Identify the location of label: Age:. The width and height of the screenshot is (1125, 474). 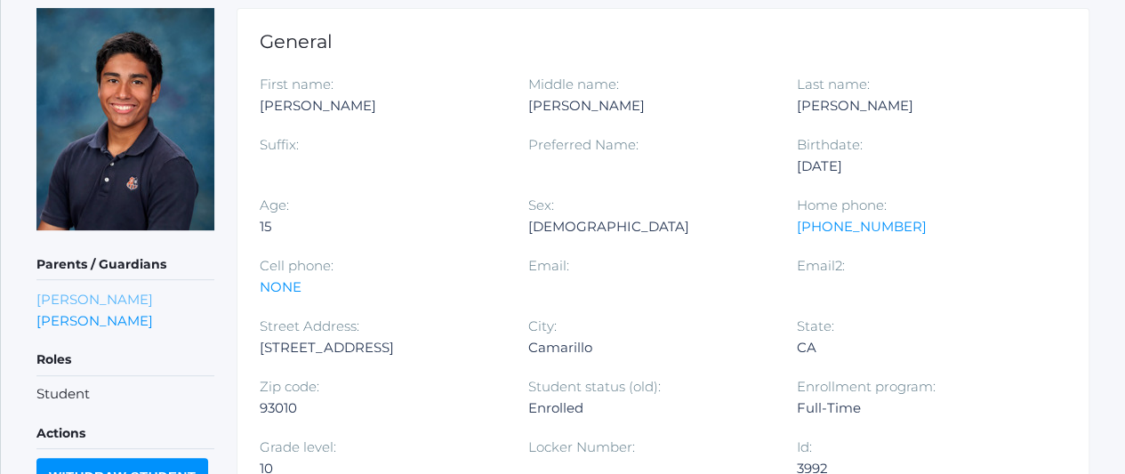
(274, 205).